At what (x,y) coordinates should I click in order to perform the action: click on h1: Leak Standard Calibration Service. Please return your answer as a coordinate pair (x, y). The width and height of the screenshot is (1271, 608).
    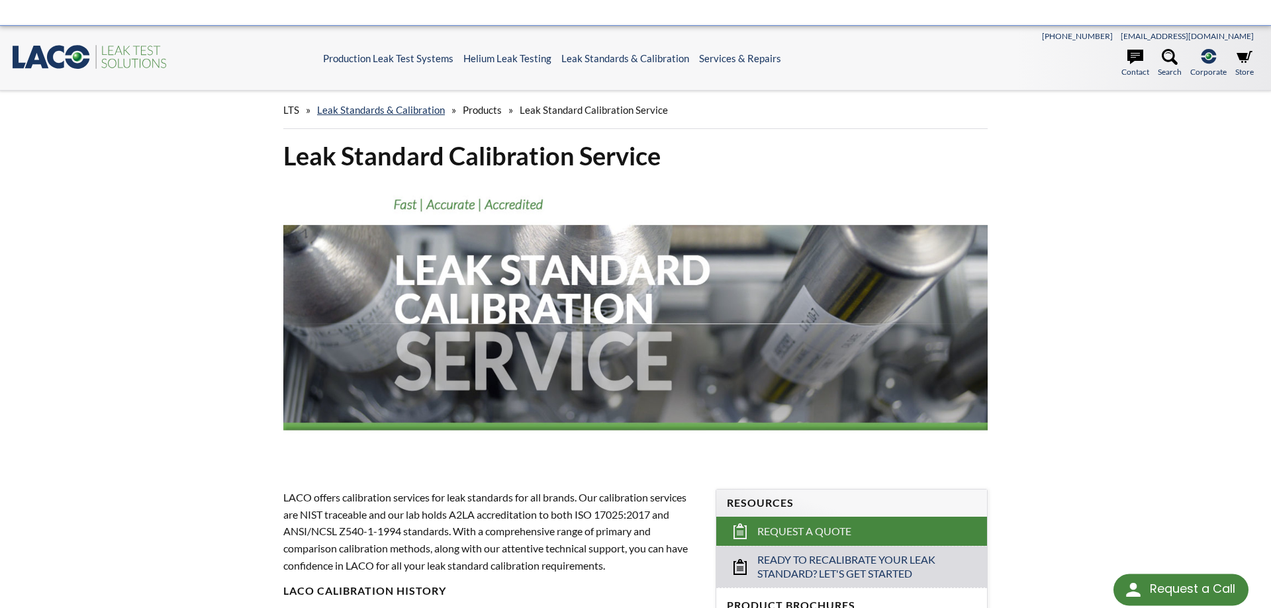
    Looking at the image, I should click on (635, 156).